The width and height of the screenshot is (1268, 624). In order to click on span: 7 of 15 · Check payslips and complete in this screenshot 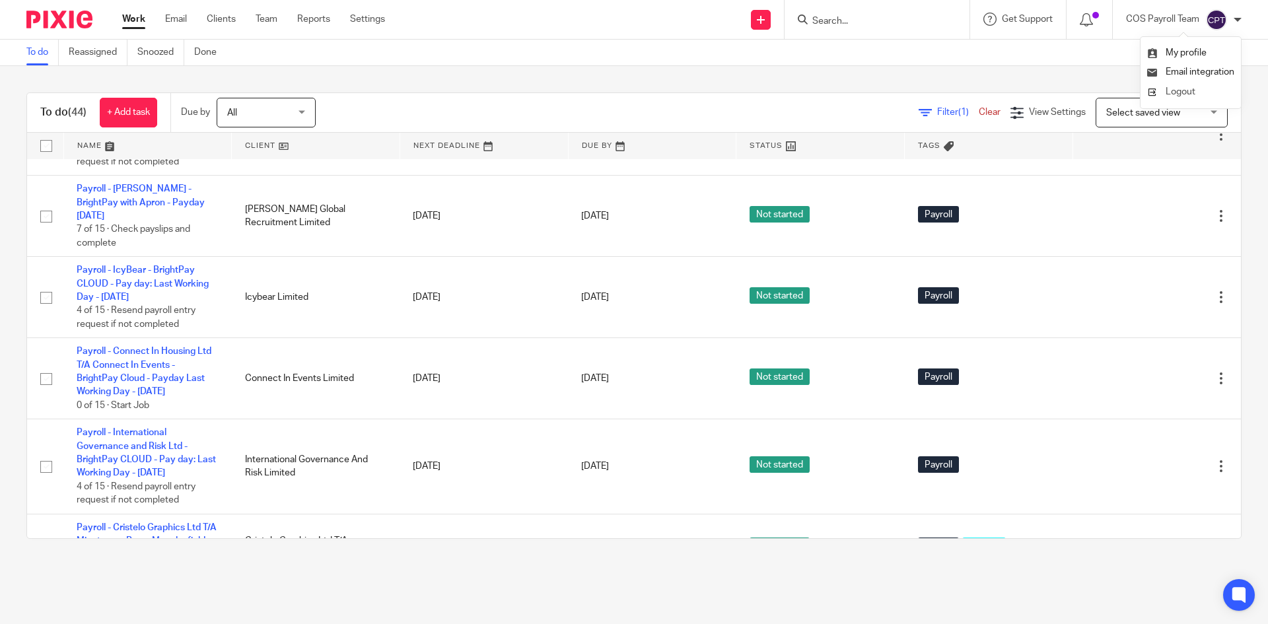, I will do `click(133, 236)`.